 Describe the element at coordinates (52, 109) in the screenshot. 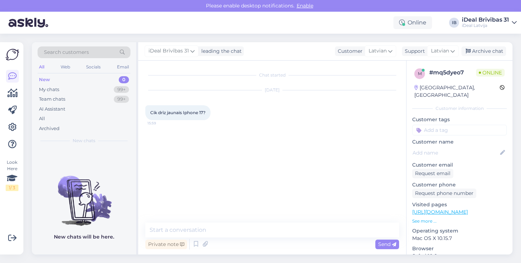

I see `div: AI Assistant` at that location.